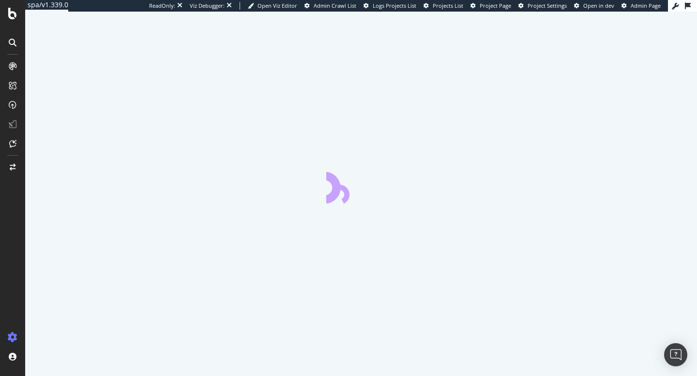 The height and width of the screenshot is (376, 697). I want to click on a: Admin Crawl List, so click(330, 6).